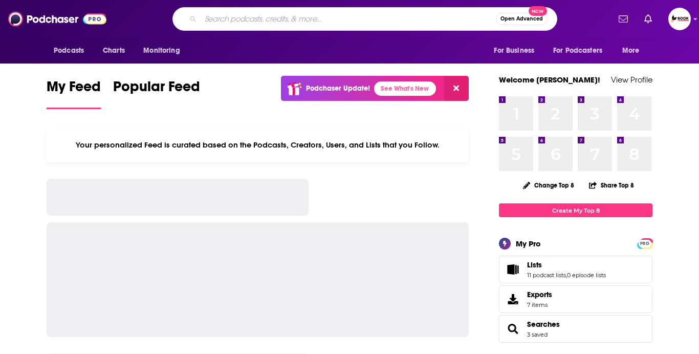  What do you see at coordinates (348, 19) in the screenshot?
I see `input: Search podcasts, credits, & more...` at bounding box center [348, 19].